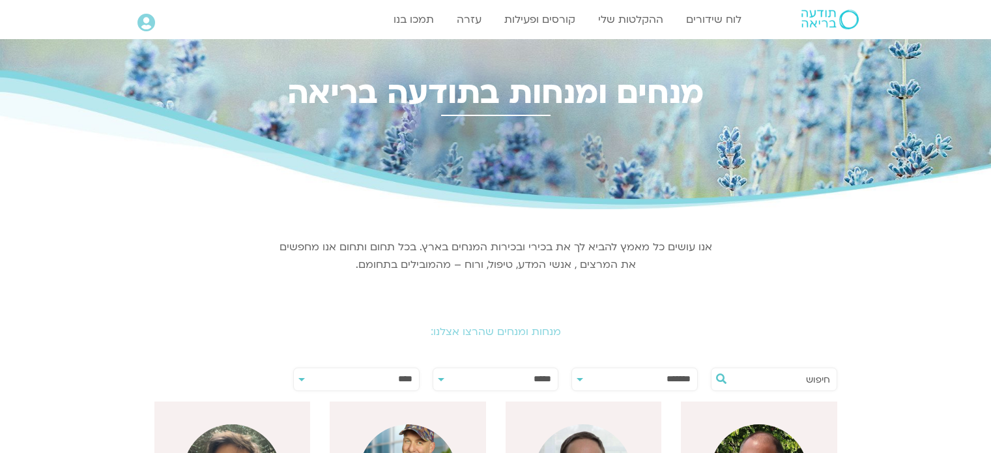  I want to click on p: אנו עושים כל מאמץ להביא לך את בכירי ובכירות המנחים בארץ. בכל תחום ותחום אנו מחפשים את המרצים , אנ..., so click(496, 256).